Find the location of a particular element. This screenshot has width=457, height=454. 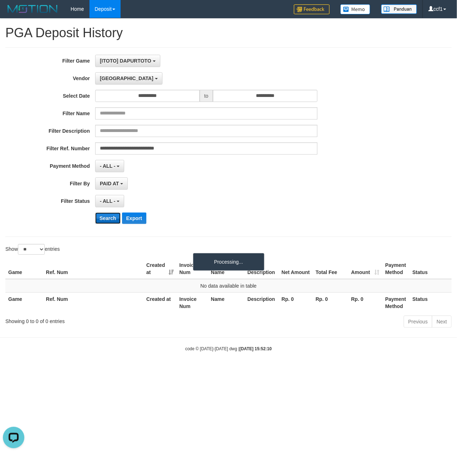

img: panduan.png is located at coordinates (399, 9).